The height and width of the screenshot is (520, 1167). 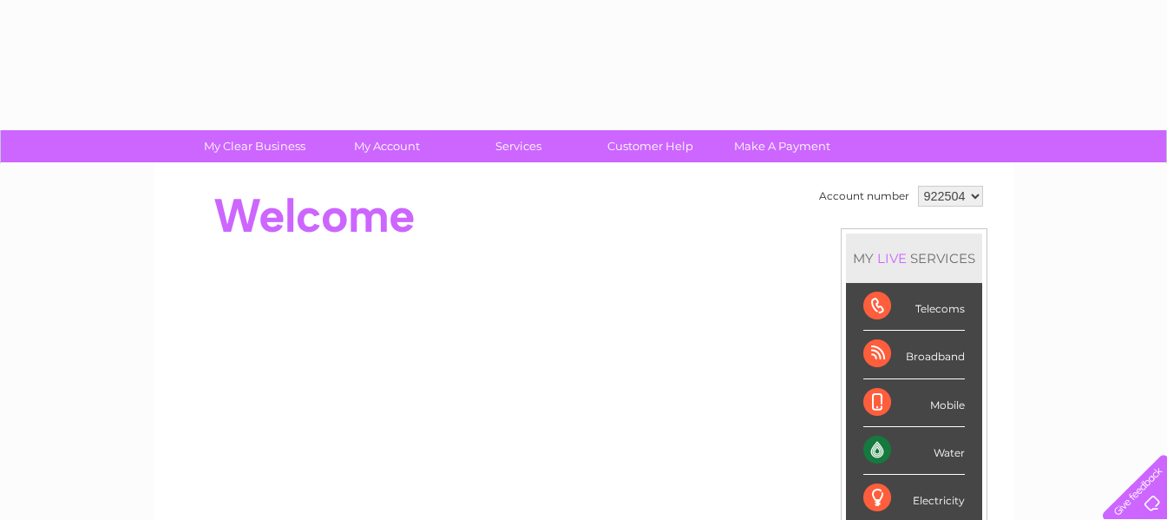 I want to click on div: LIVE, so click(x=892, y=258).